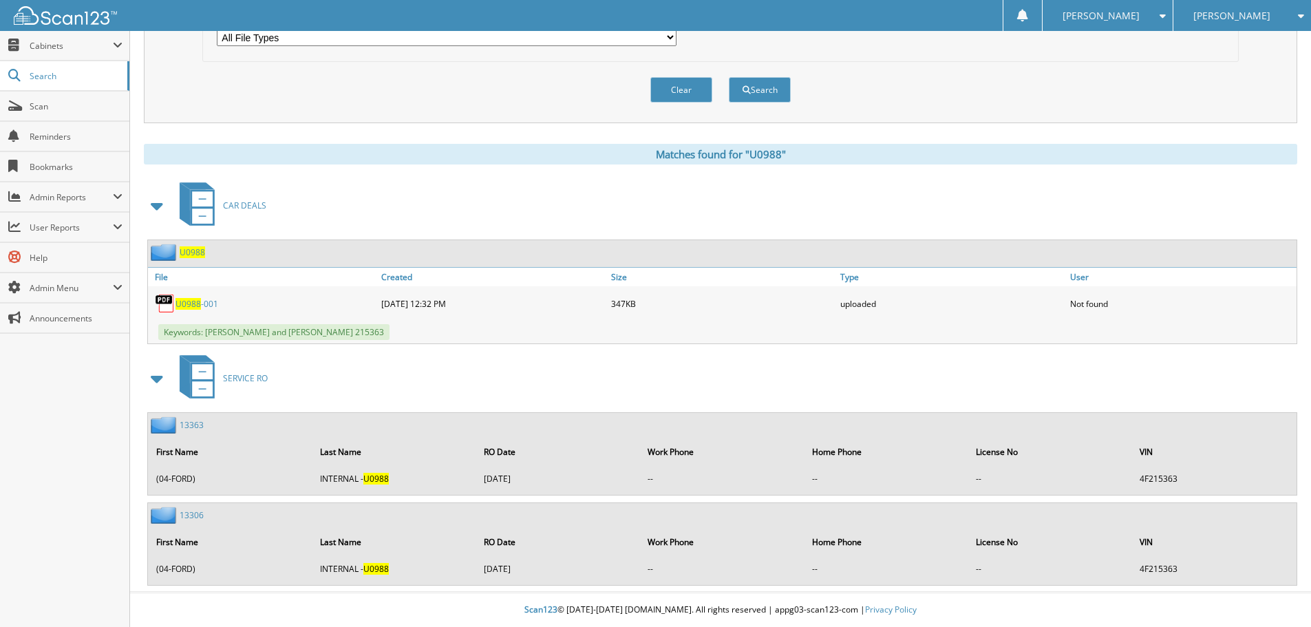  I want to click on div: Chat Widget, so click(1277, 594).